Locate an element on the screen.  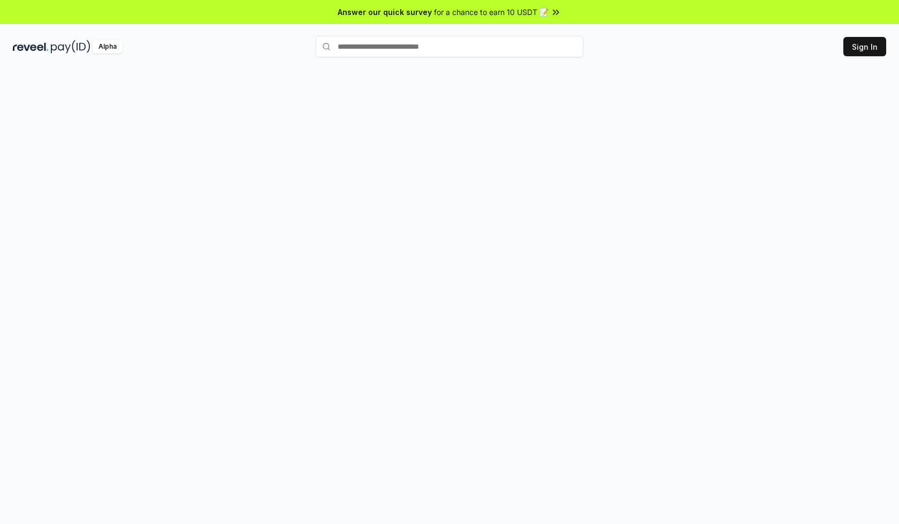
div: Alpha is located at coordinates (108, 47).